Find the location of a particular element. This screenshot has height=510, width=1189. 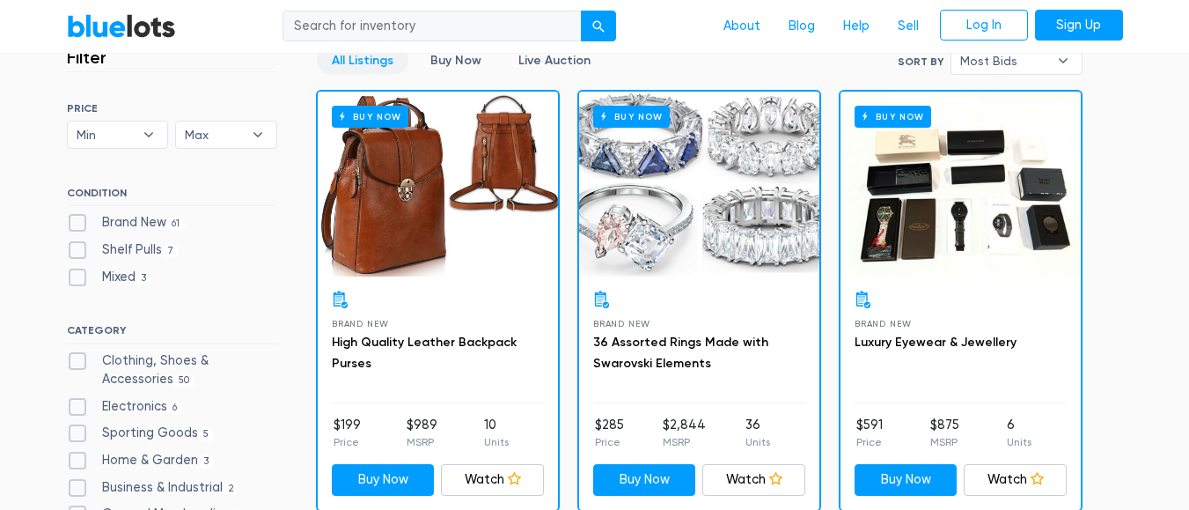

a: All Listings is located at coordinates (363, 60).